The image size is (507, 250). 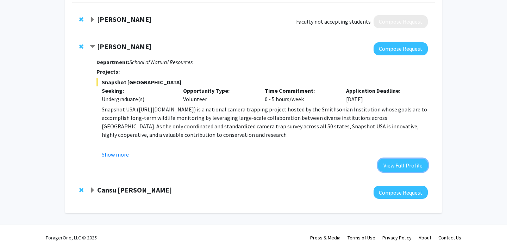 I want to click on a: Contact Us, so click(x=450, y=237).